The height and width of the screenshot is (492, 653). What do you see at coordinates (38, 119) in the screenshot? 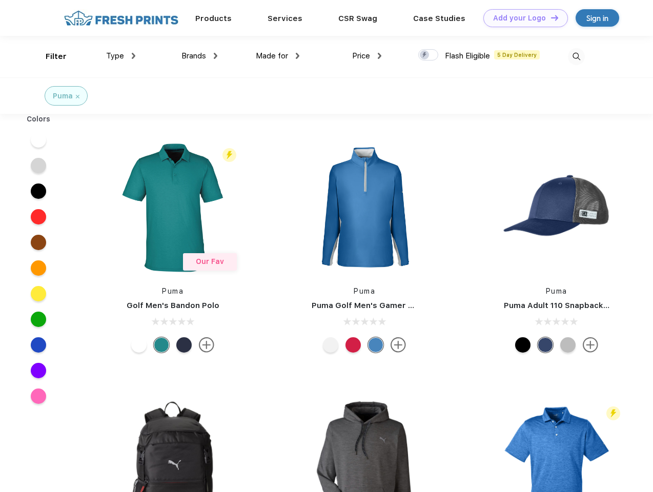
I see `div: Colors` at bounding box center [38, 119].